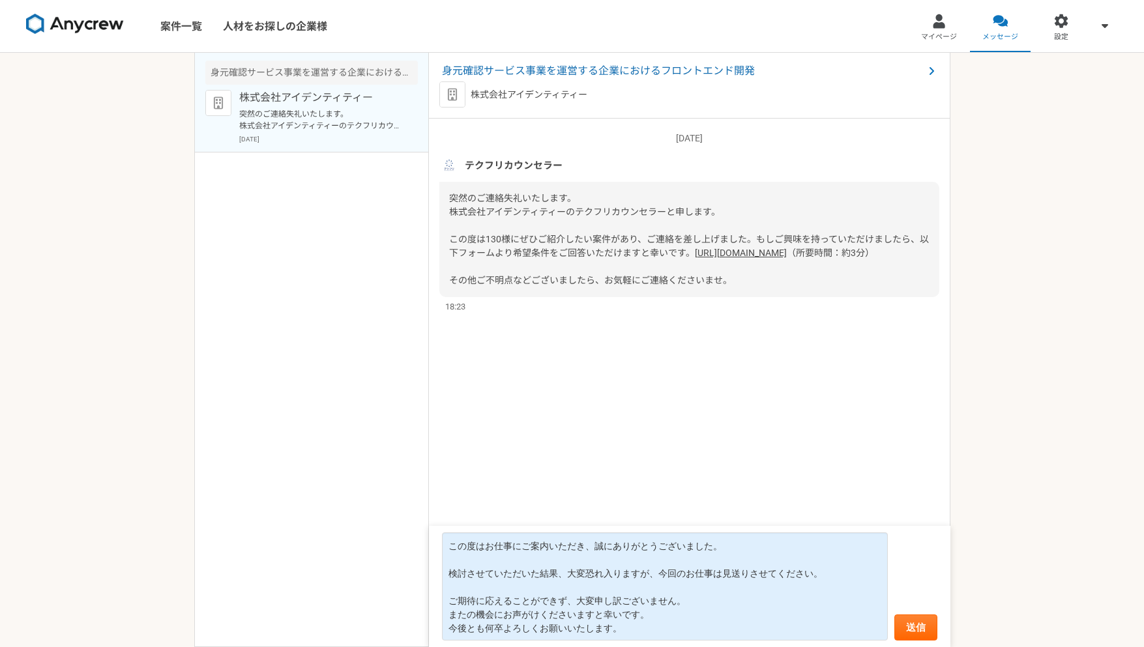 This screenshot has width=1144, height=647. Describe the element at coordinates (514, 166) in the screenshot. I see `span: テクフリカウンセラー` at that location.